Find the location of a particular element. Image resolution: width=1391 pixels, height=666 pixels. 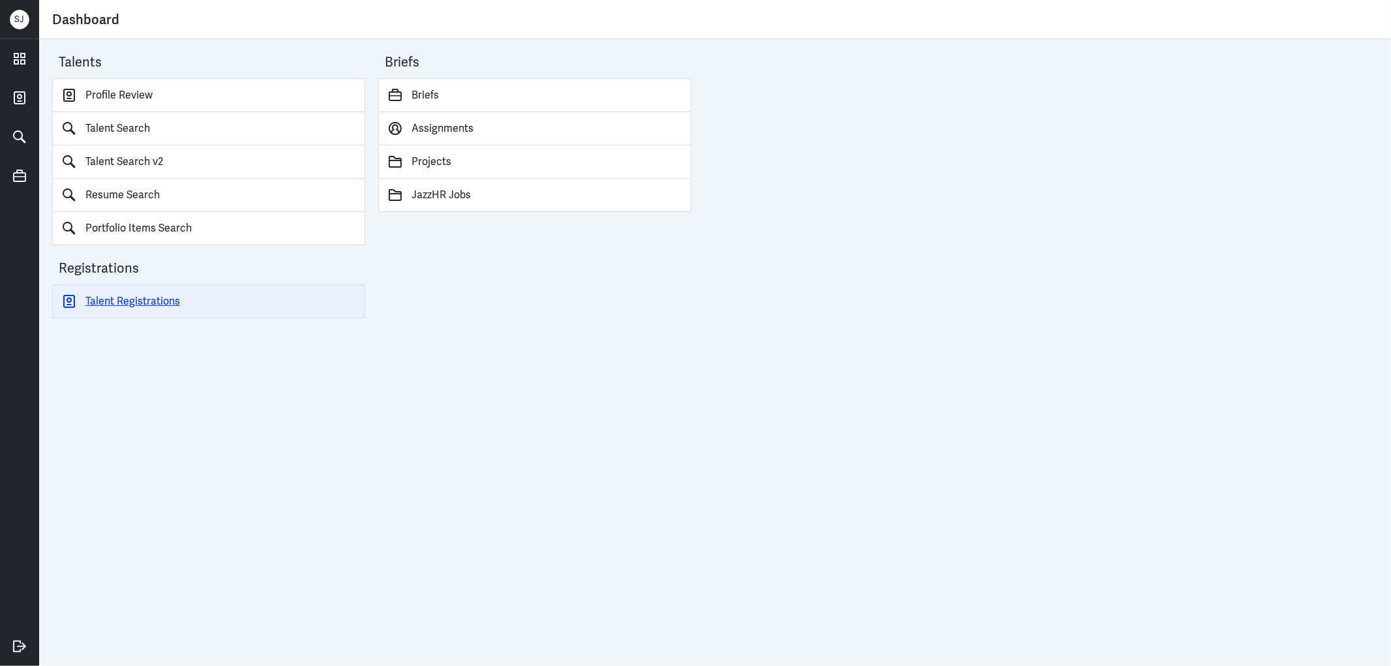

div: Briefs is located at coordinates (538, 65).